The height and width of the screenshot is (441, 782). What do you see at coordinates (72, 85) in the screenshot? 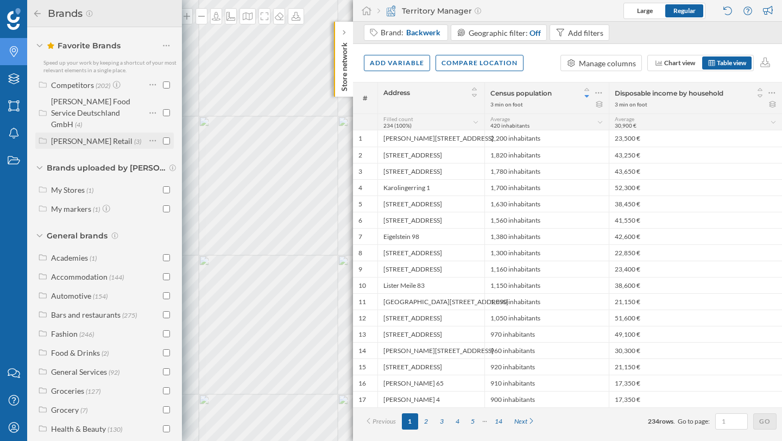
I see `div: Competitors` at bounding box center [72, 85].